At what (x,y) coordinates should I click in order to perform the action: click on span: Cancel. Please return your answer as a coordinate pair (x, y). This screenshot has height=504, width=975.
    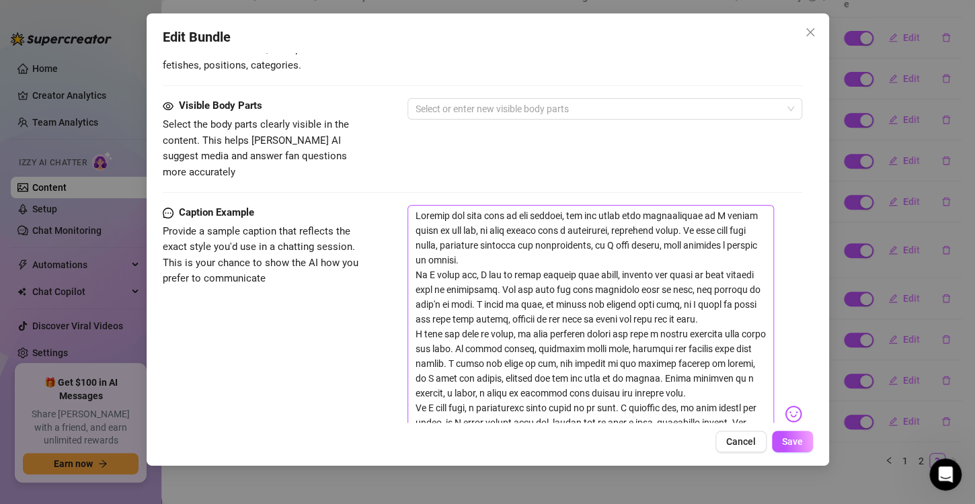
    Looking at the image, I should click on (741, 442).